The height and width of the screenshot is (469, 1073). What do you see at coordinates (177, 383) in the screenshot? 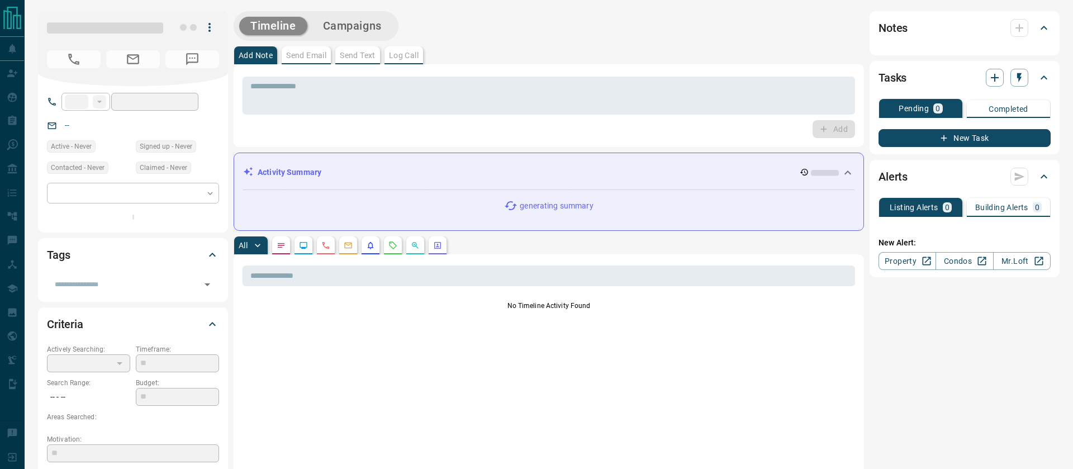
I see `p: Budget:` at bounding box center [177, 383].